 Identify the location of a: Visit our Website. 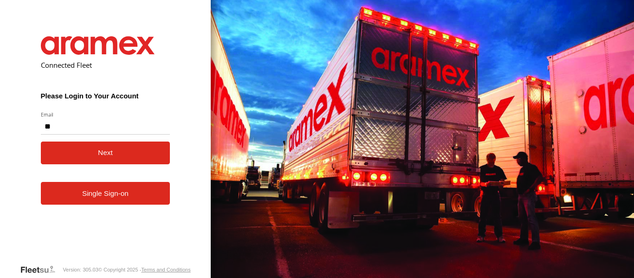
(41, 270).